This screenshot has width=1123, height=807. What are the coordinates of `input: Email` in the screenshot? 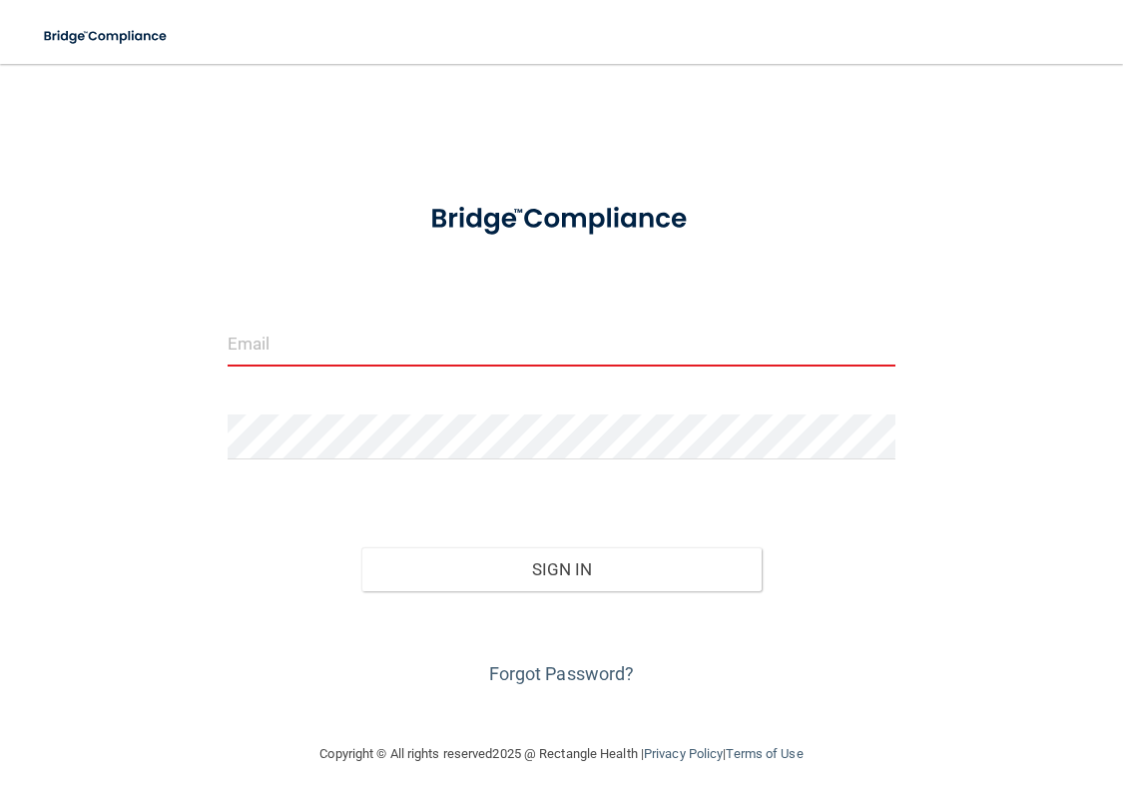 It's located at (561, 344).